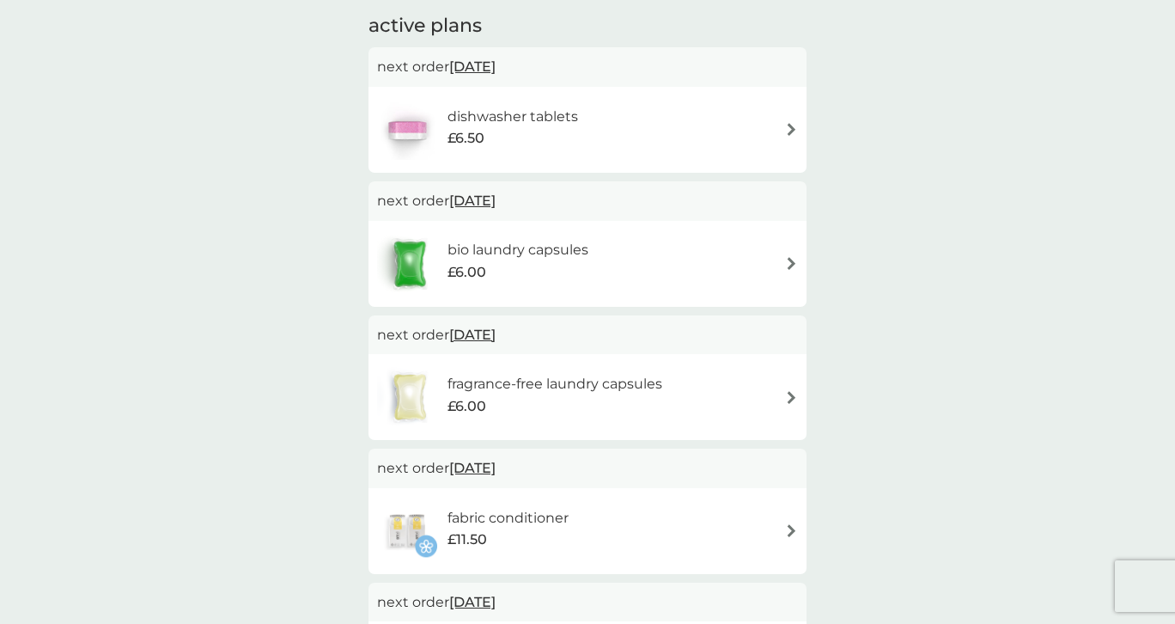 This screenshot has width=1175, height=624. What do you see at coordinates (465, 138) in the screenshot?
I see `span: £6.50` at bounding box center [465, 138].